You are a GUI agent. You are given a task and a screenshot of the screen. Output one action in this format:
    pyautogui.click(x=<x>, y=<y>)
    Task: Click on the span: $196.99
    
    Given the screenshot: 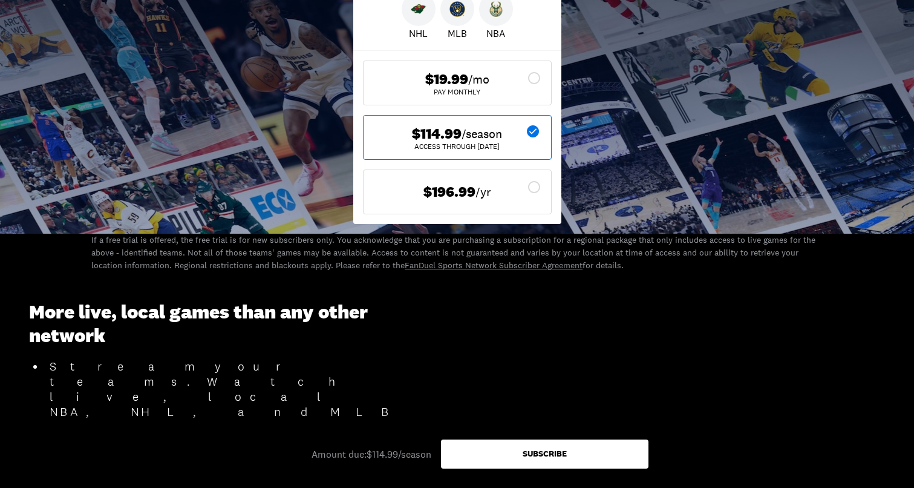 What is the action you would take?
    pyautogui.click(x=450, y=192)
    